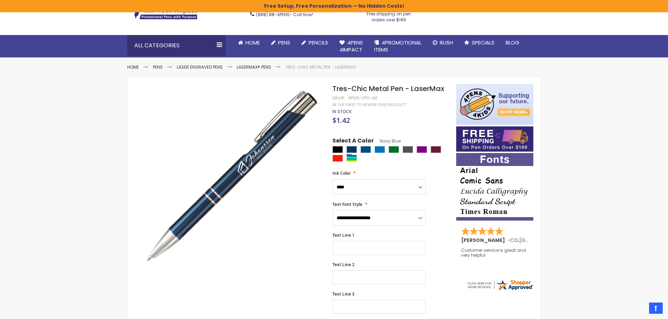 The width and height of the screenshot is (668, 319). Describe the element at coordinates (341, 173) in the screenshot. I see `span: Ink Color` at that location.